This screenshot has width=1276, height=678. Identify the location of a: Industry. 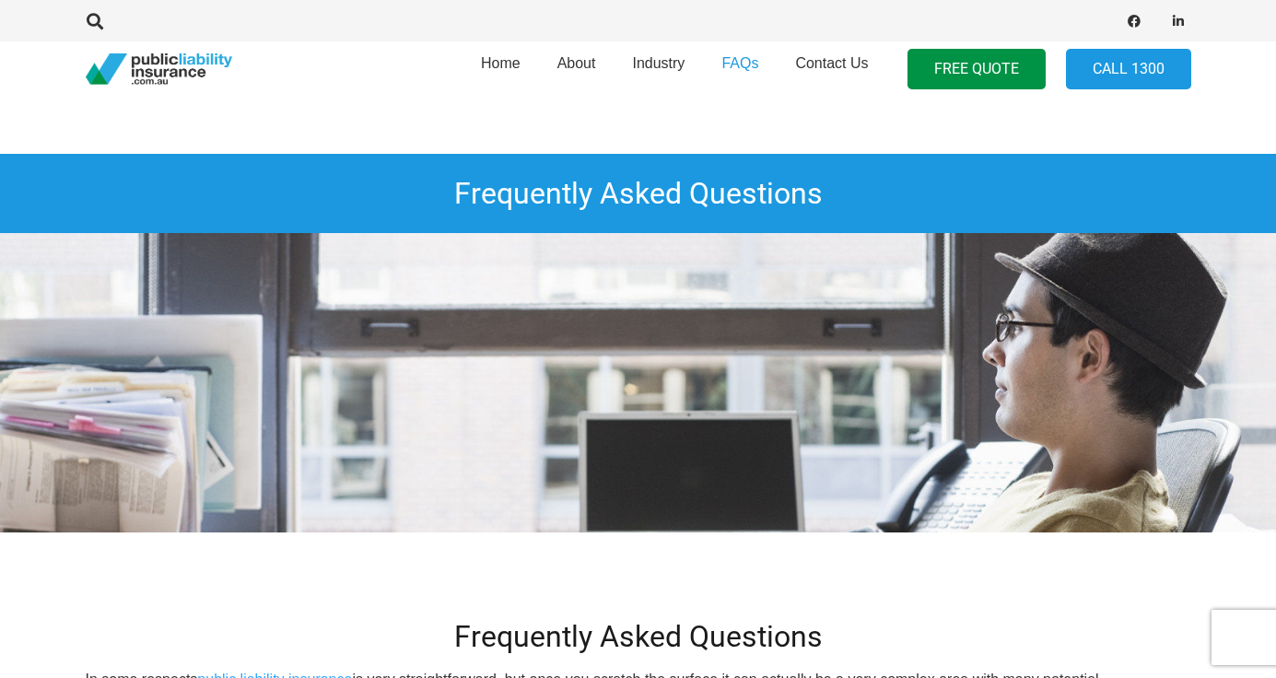
(658, 69).